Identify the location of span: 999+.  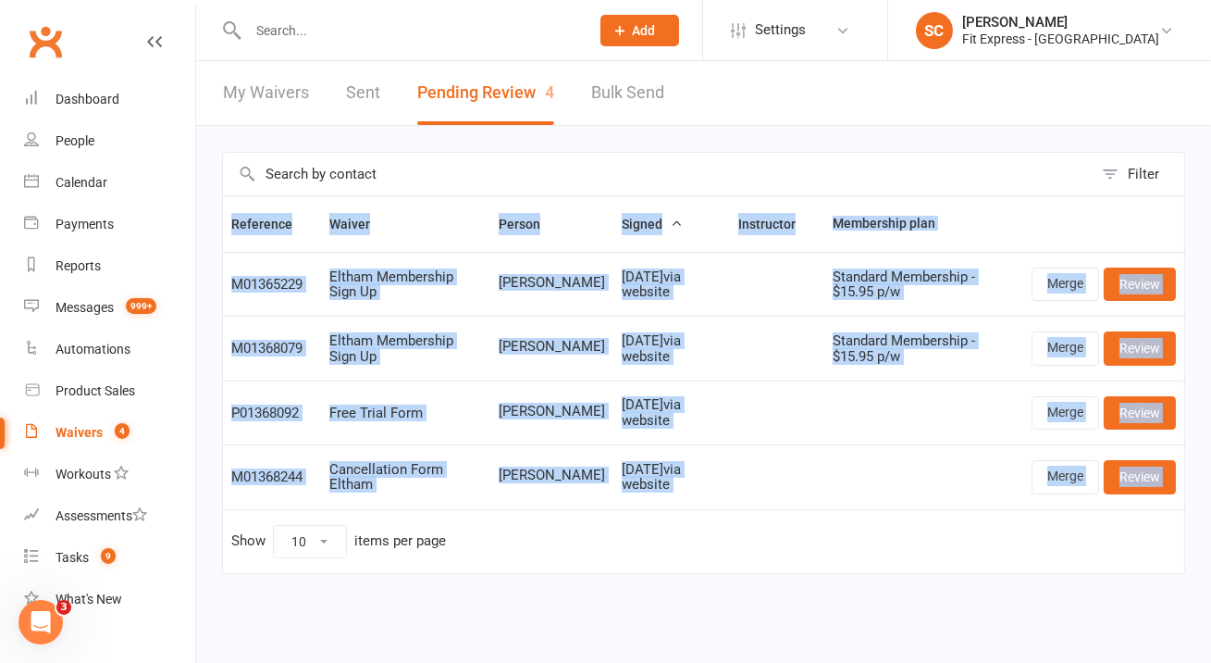
(141, 305).